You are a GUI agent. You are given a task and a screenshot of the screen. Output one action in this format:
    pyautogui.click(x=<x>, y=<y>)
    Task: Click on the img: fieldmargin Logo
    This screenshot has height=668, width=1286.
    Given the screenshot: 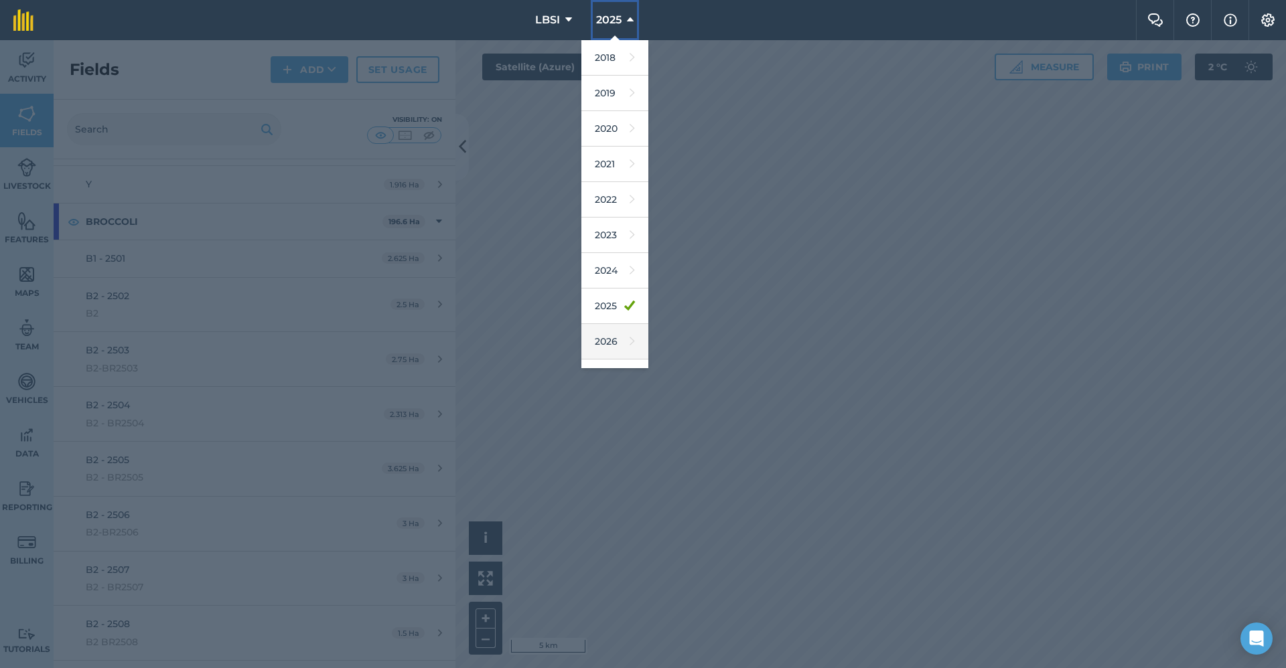 What is the action you would take?
    pyautogui.click(x=23, y=20)
    